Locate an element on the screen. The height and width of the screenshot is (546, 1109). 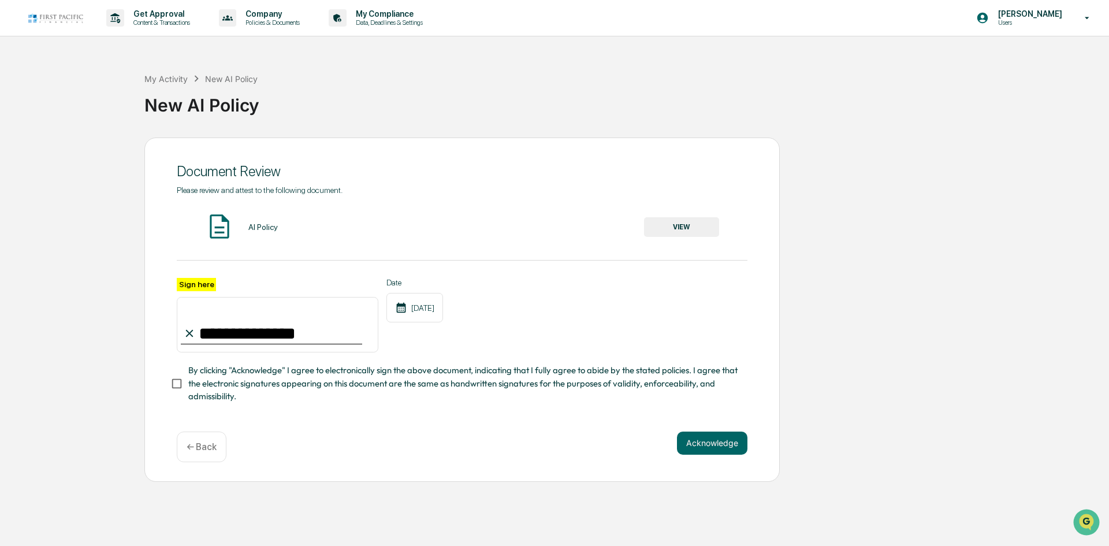
p: How can we help? is located at coordinates (111, 33).